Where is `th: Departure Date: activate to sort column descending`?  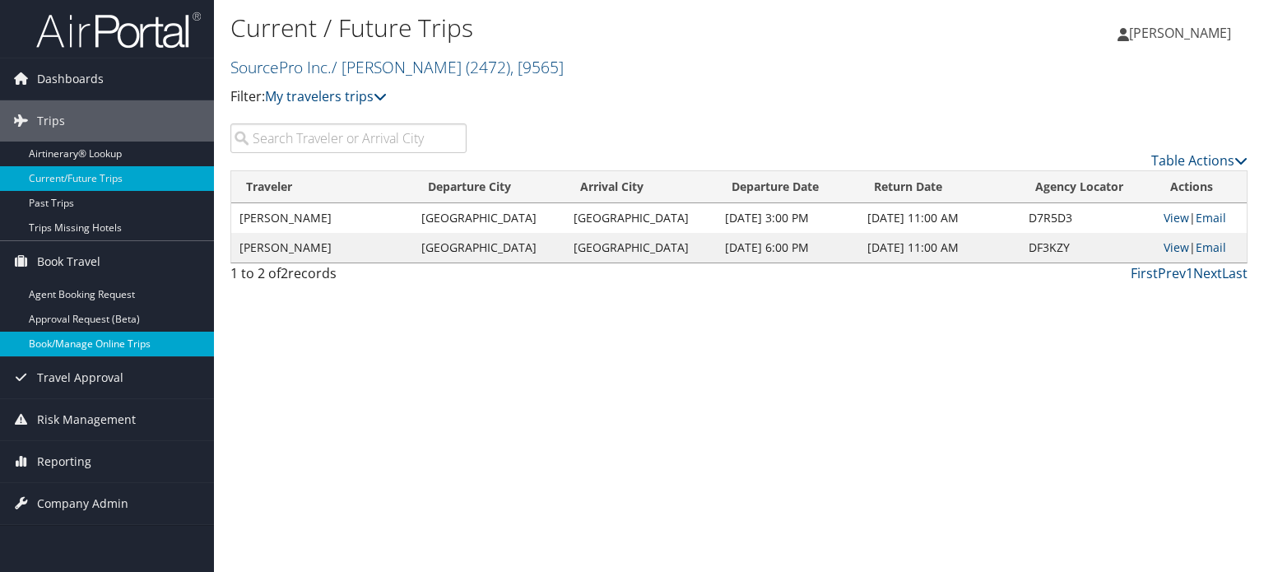
th: Departure Date: activate to sort column descending is located at coordinates (787, 187).